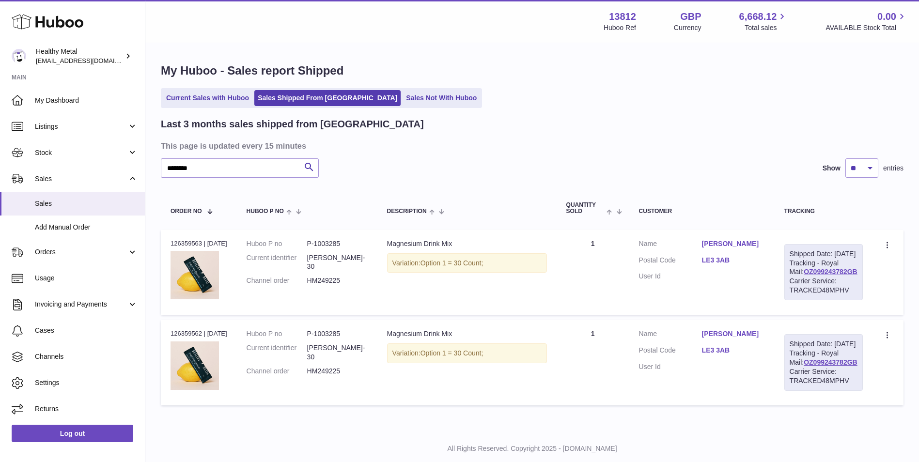 The image size is (919, 462). What do you see at coordinates (532, 71) in the screenshot?
I see `h1: My Huboo - Sales report Shipped` at bounding box center [532, 71].